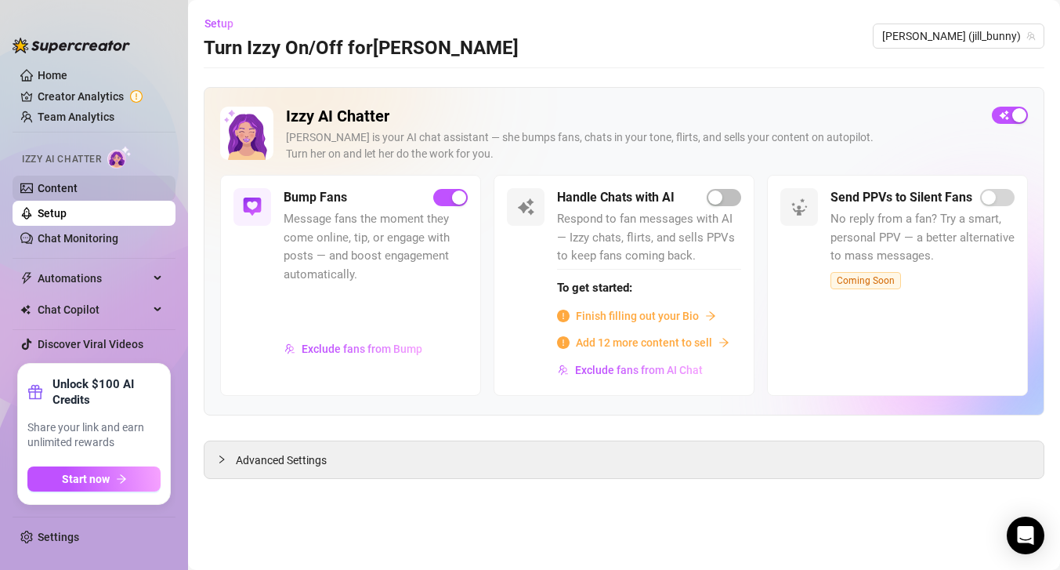 Image resolution: width=1060 pixels, height=570 pixels. I want to click on h5: Bump Fans, so click(315, 197).